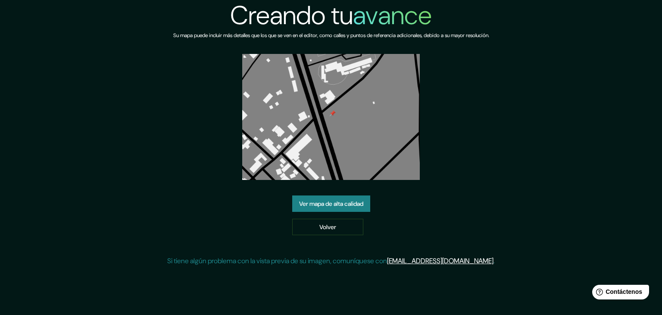 This screenshot has height=315, width=662. What do you see at coordinates (277, 260) in the screenshot?
I see `font: Si tiene algún problema con la vista previa de su imagen, comuníquese con` at bounding box center [277, 260].